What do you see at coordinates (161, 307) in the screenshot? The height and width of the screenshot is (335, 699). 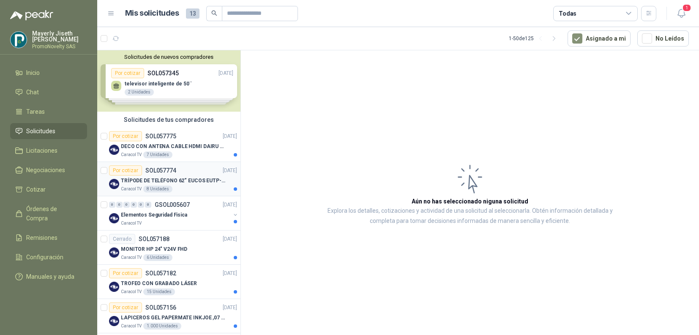 I see `p: SOL057156` at bounding box center [161, 307].